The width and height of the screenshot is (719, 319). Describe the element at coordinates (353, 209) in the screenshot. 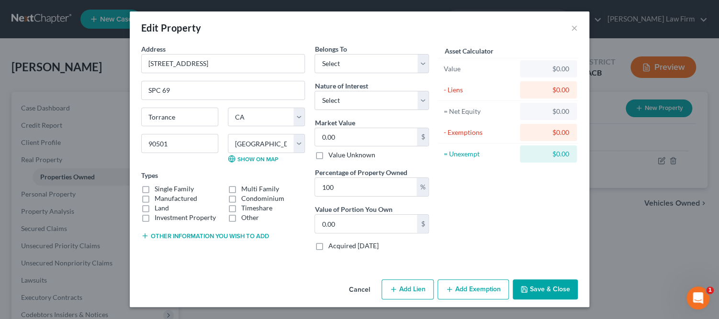

I see `label: Value of Portion You Own` at that location.